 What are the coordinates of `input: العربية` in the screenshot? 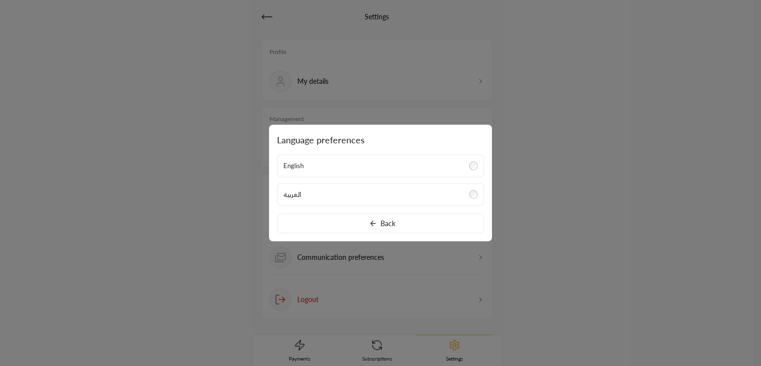 It's located at (474, 194).